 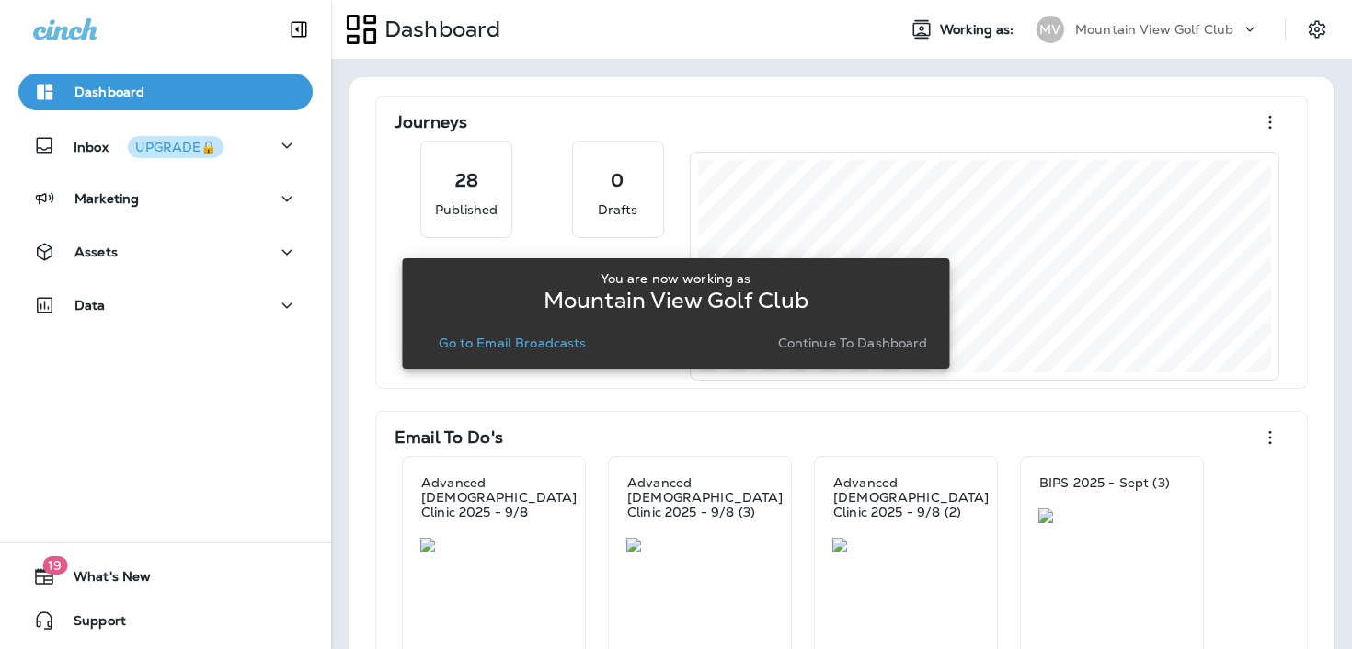 I want to click on p: Go to Email Broadcasts, so click(x=512, y=343).